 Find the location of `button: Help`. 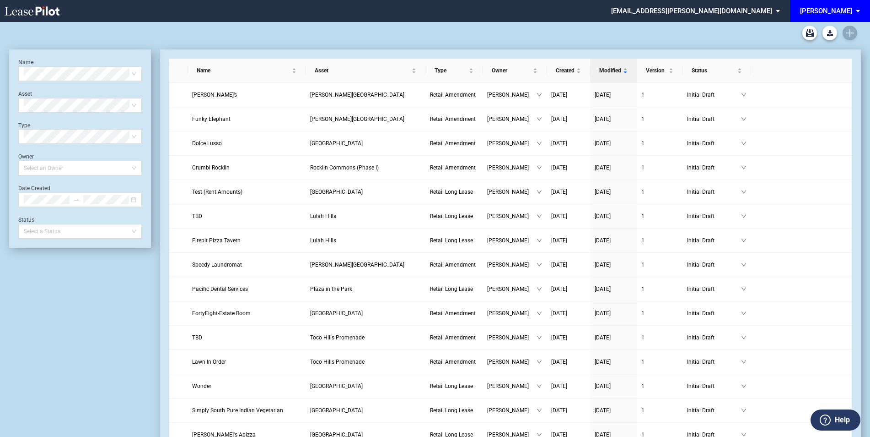

button: Help is located at coordinates (836, 420).